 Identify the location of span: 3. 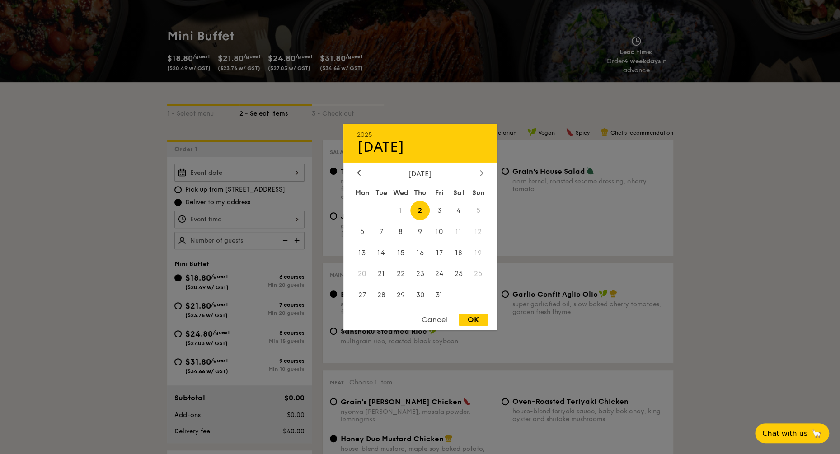
(439, 210).